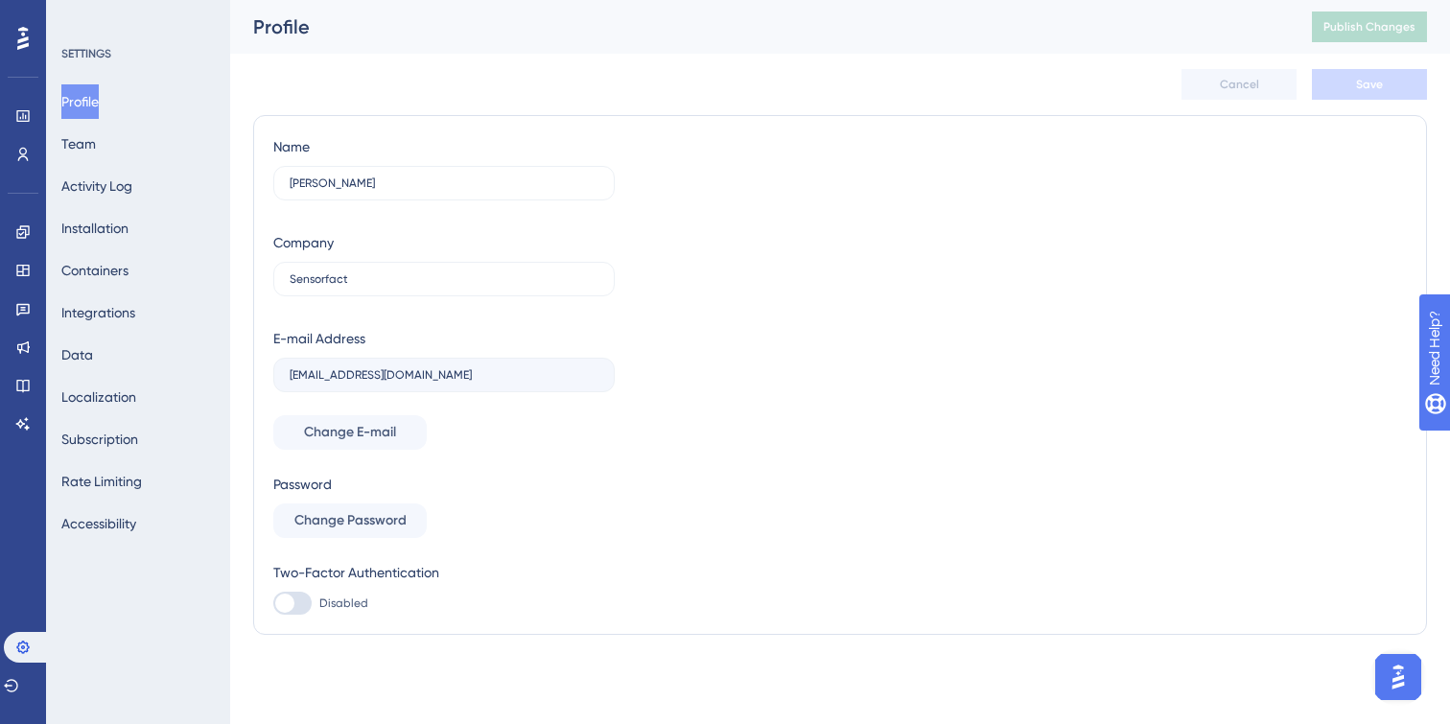  What do you see at coordinates (444, 279) in the screenshot?
I see `input: Company Name` at bounding box center [444, 279].